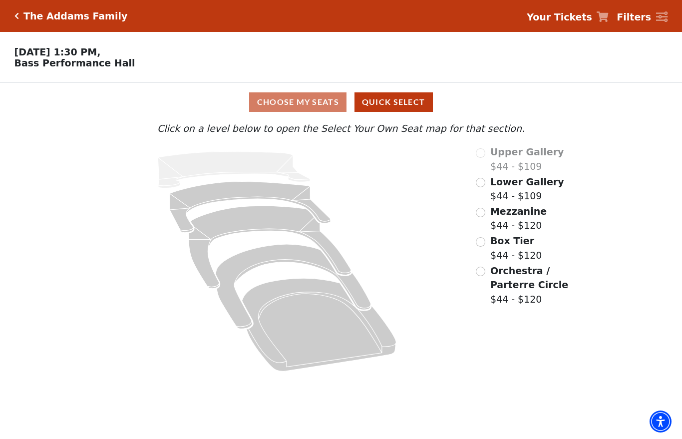 Image resolution: width=682 pixels, height=439 pixels. What do you see at coordinates (480, 271) in the screenshot?
I see `input: Orchestra / Parterre Circle$44 - $120` at bounding box center [480, 271].